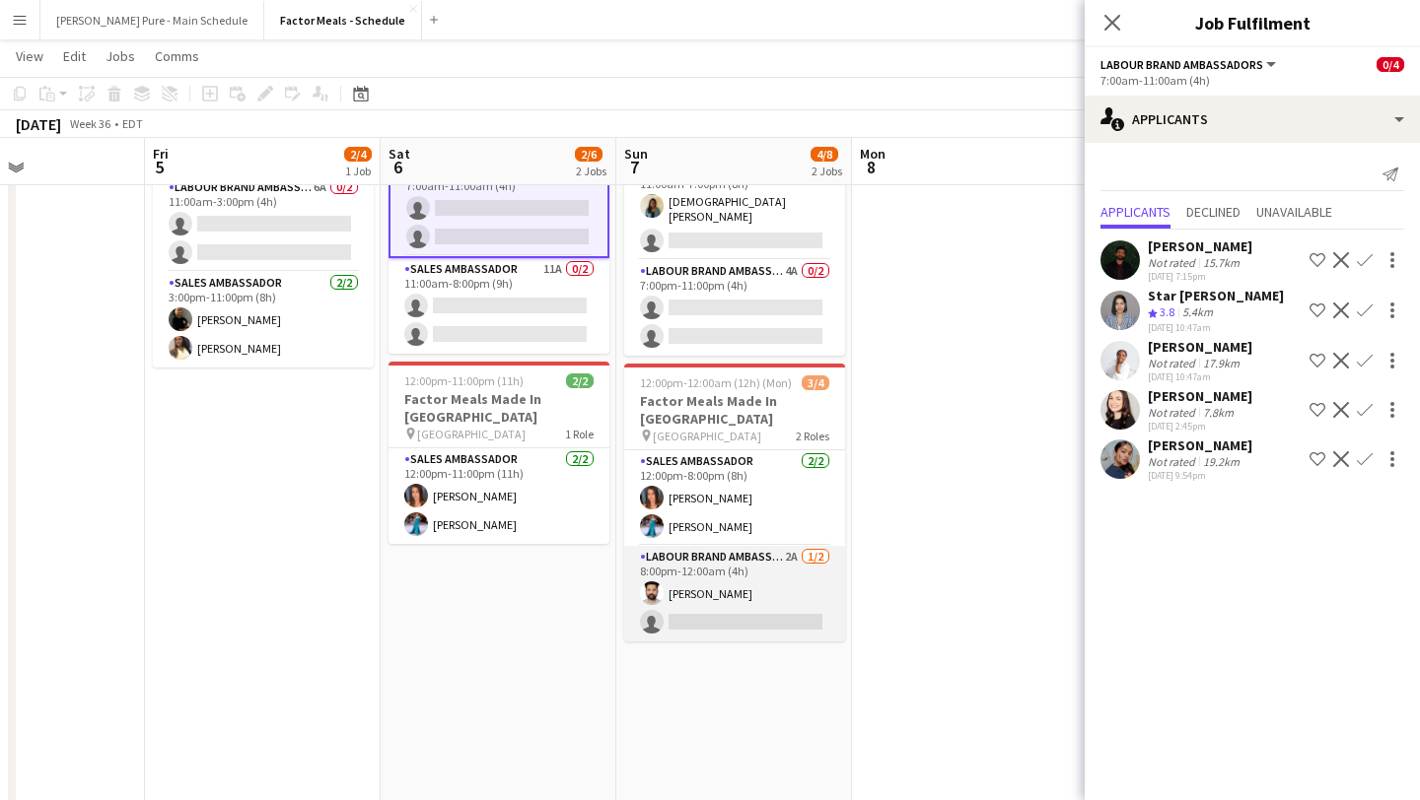  What do you see at coordinates (161, 154) in the screenshot?
I see `span: Fri` at bounding box center [161, 154].